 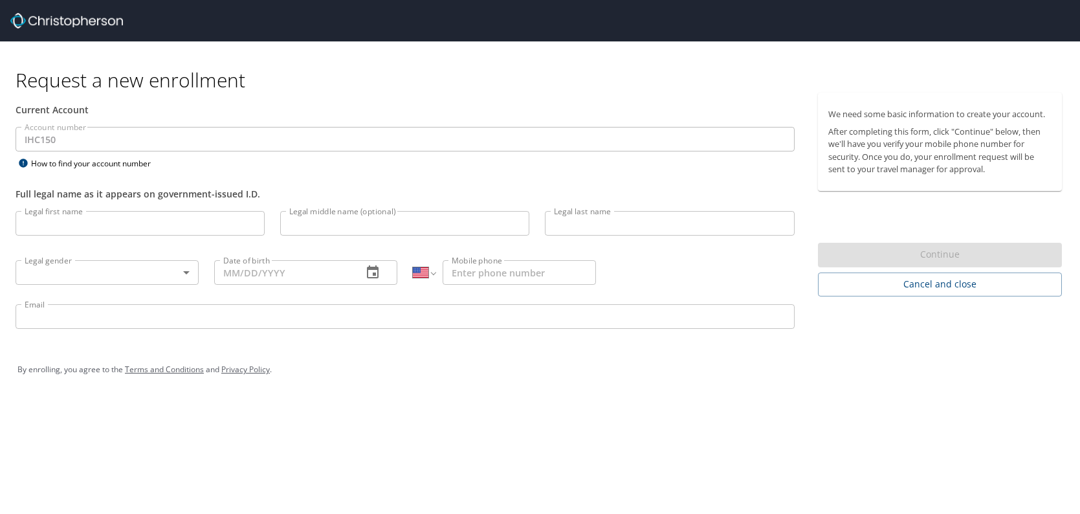 What do you see at coordinates (164, 369) in the screenshot?
I see `a: Terms and Conditions` at bounding box center [164, 369].